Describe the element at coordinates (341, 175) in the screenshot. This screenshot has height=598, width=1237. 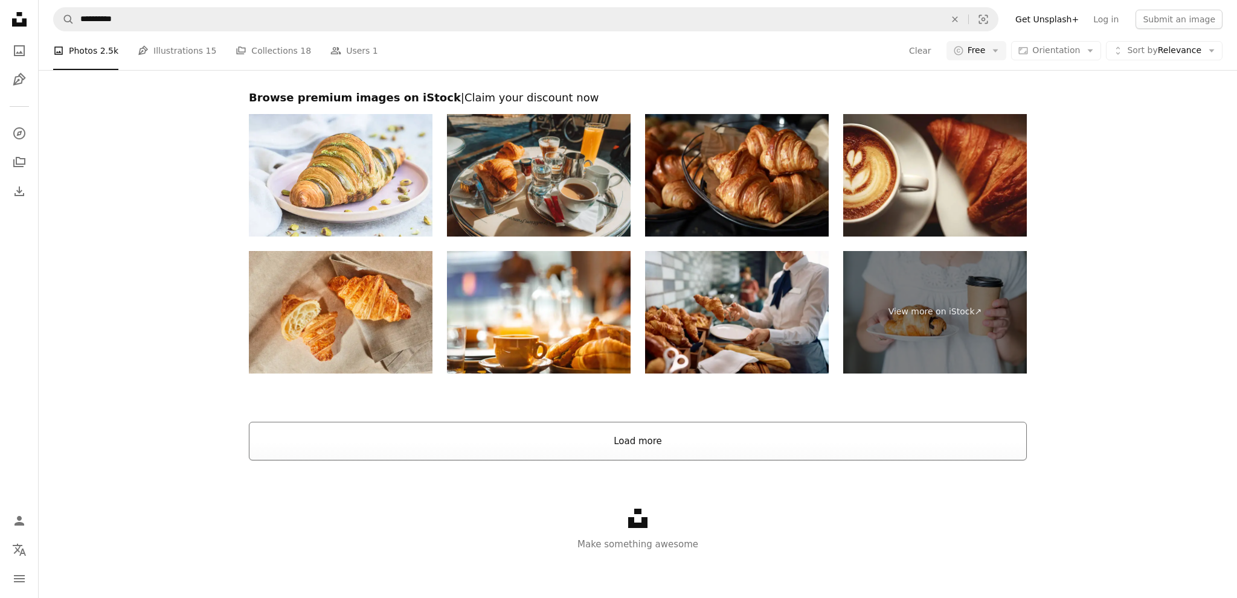
I see `img: Freshly baked croissants` at that location.